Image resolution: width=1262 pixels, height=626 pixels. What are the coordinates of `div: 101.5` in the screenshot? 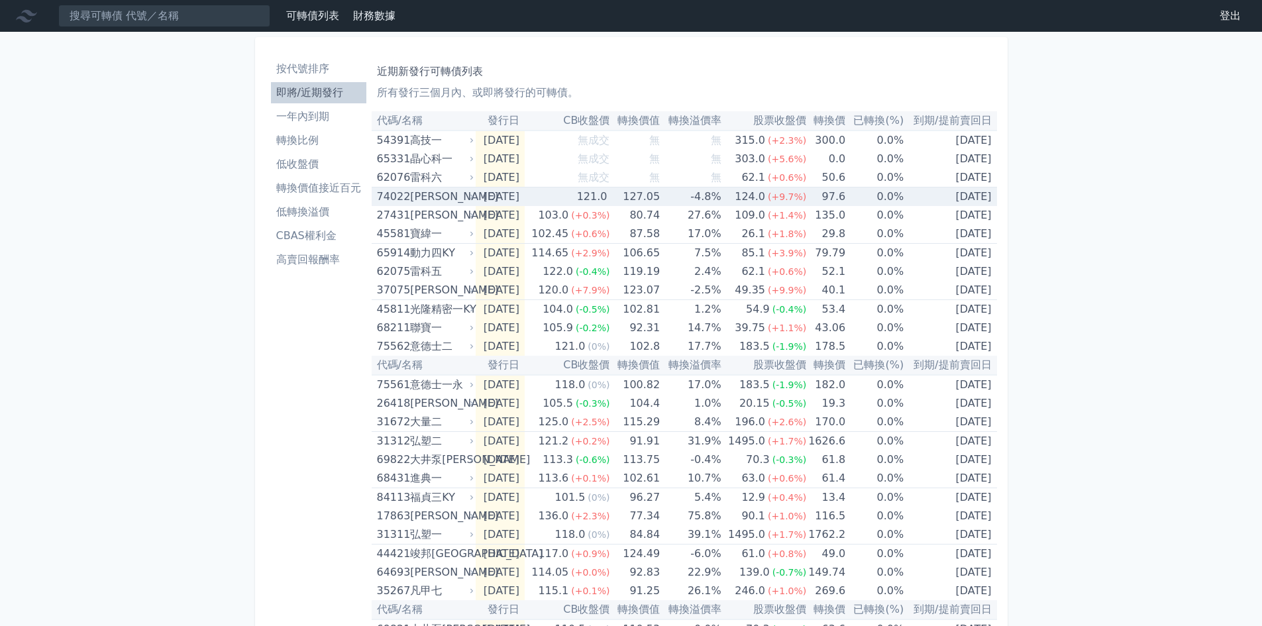 It's located at (570, 497).